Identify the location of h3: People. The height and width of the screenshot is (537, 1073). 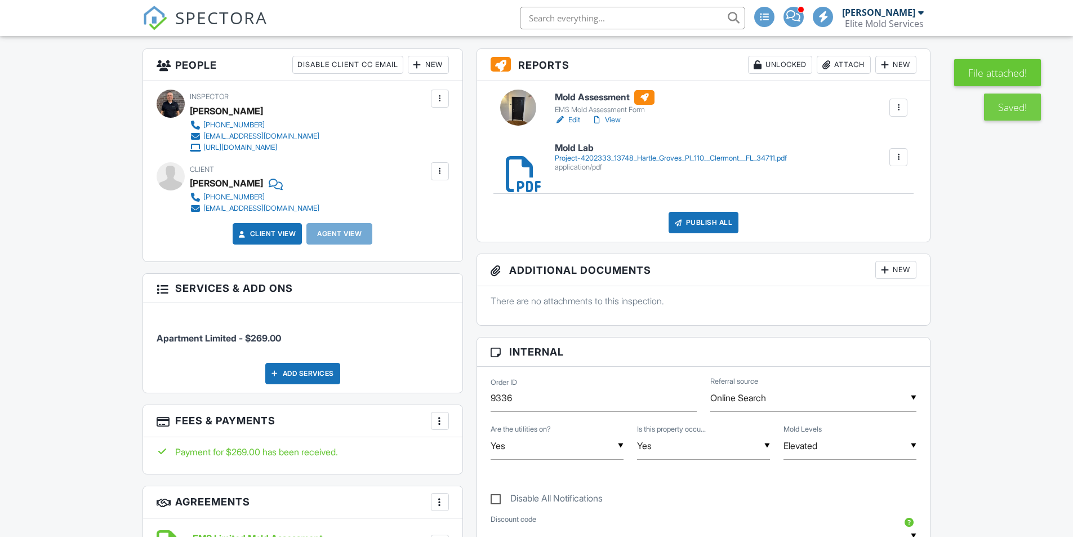
(302, 65).